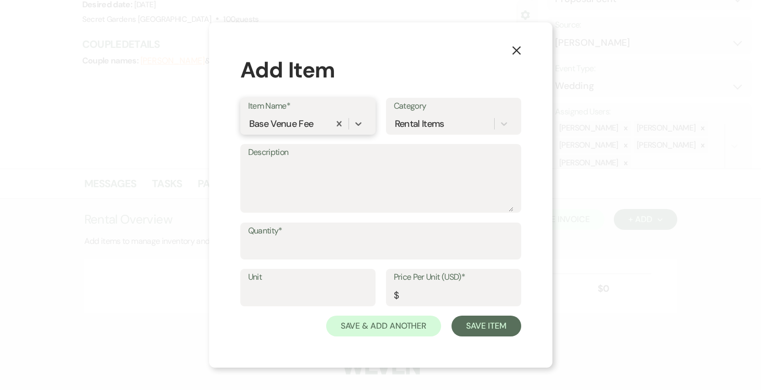  What do you see at coordinates (281, 123) in the screenshot?
I see `div: Base Venue Fee` at bounding box center [281, 123].